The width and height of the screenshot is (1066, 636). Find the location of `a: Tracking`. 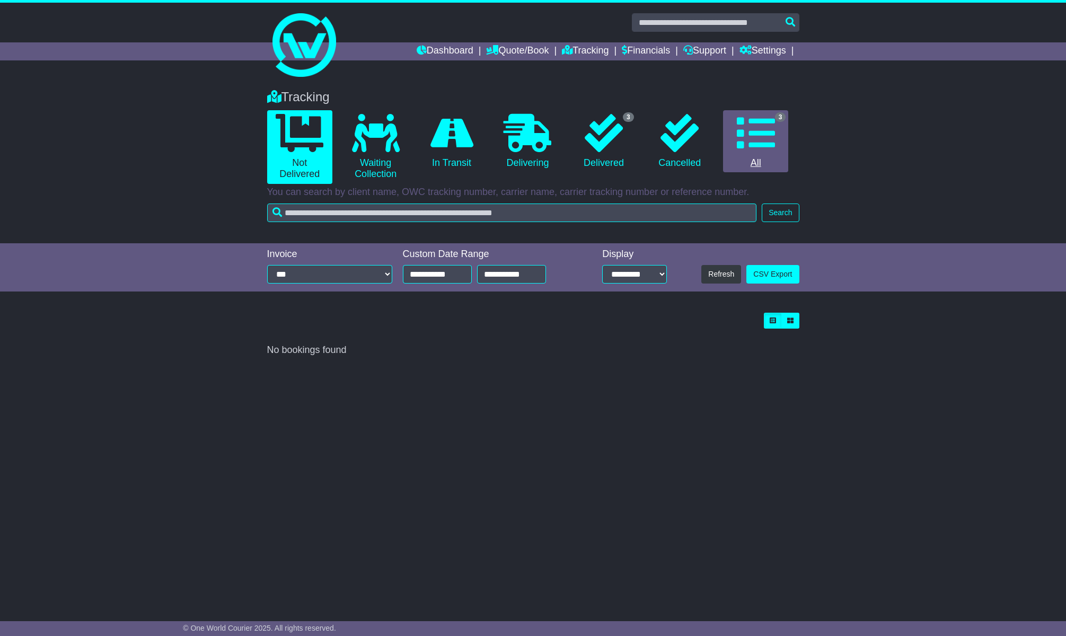

a: Tracking is located at coordinates (585, 51).